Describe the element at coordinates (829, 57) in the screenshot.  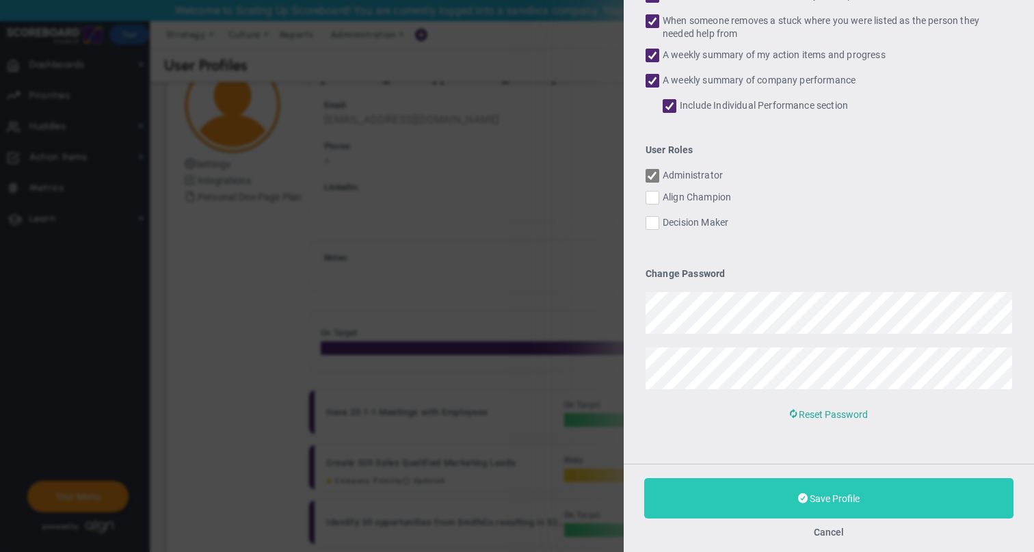
I see `label: A weekly summary of my action items and progress` at that location.